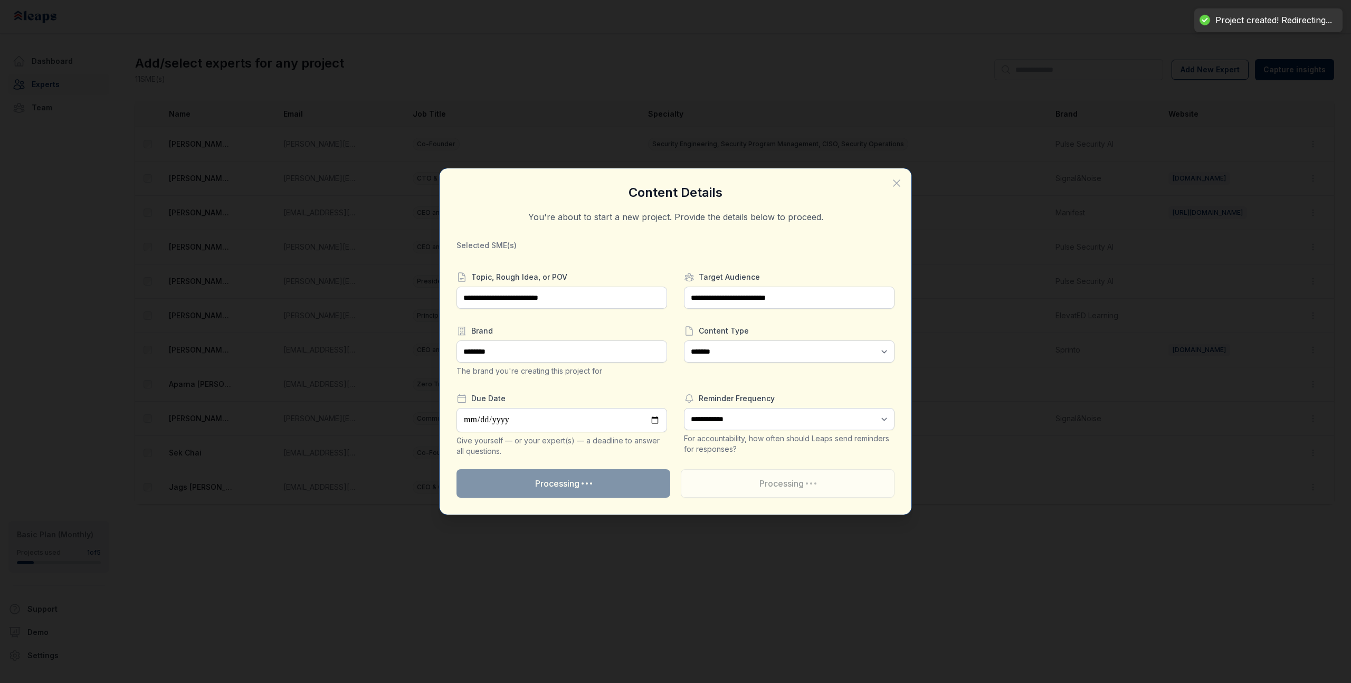  What do you see at coordinates (789, 399) in the screenshot?
I see `label: Reminder Frequency` at bounding box center [789, 399].